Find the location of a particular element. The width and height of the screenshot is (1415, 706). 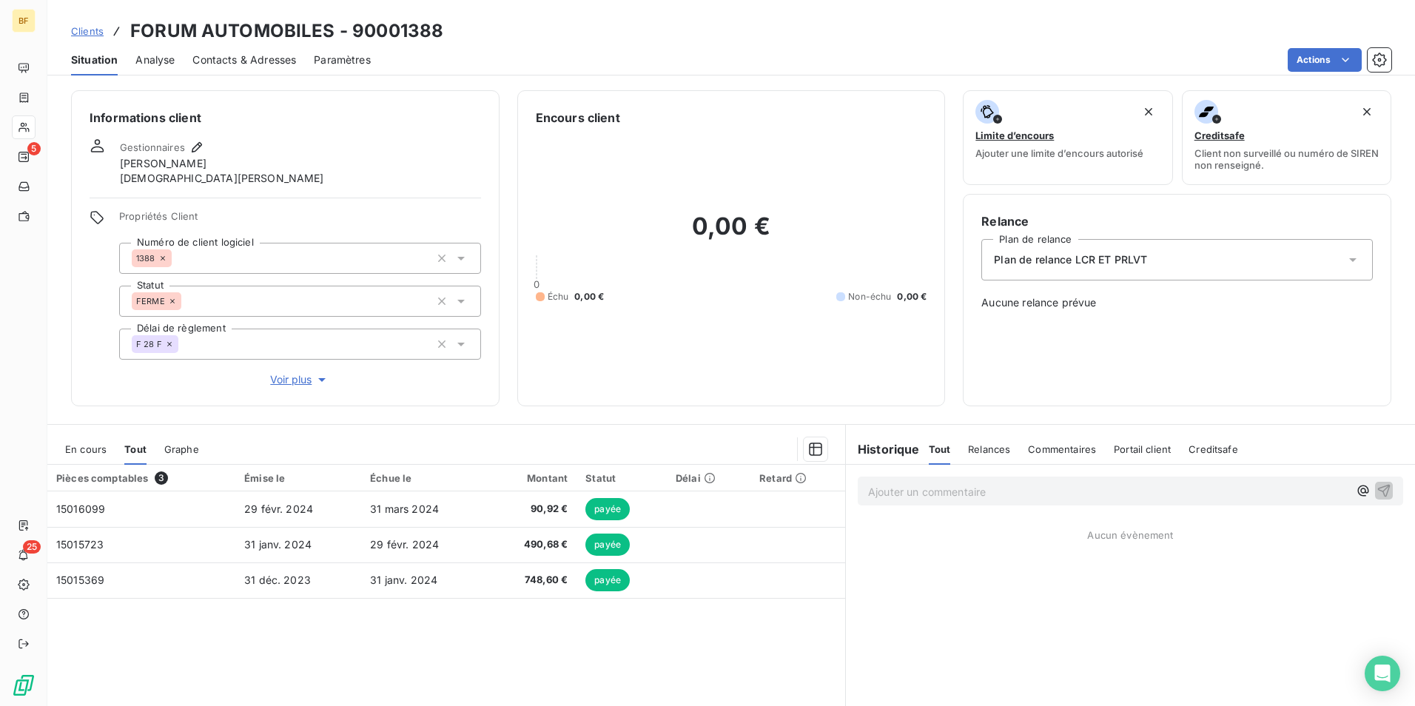

span: 490,68 € is located at coordinates (531, 545).